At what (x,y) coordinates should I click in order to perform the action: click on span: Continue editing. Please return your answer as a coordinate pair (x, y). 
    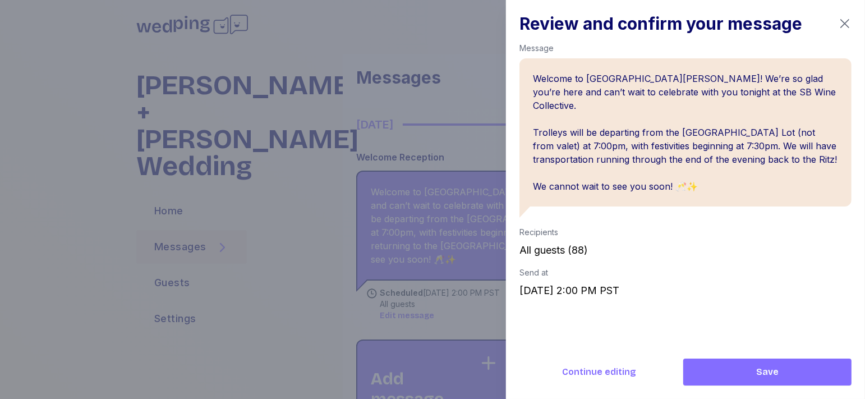
    Looking at the image, I should click on (599, 372).